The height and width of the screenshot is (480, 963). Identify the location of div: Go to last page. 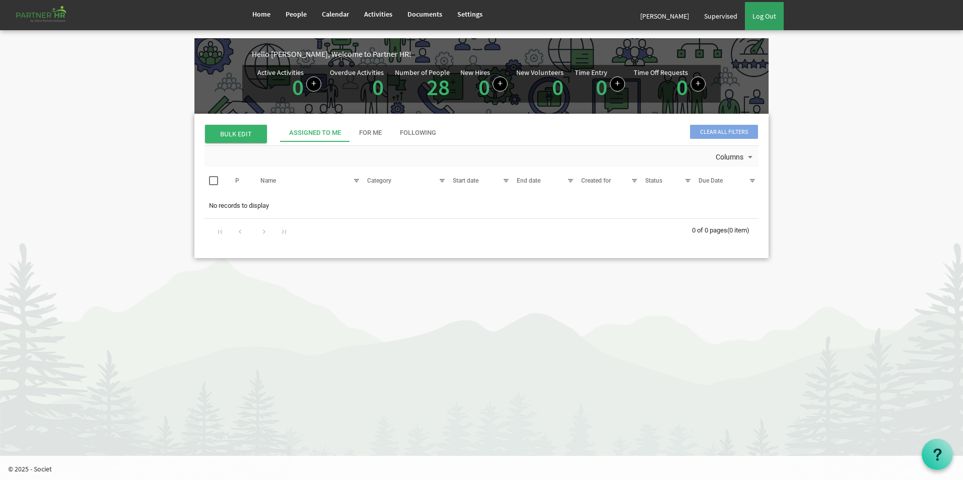
(284, 231).